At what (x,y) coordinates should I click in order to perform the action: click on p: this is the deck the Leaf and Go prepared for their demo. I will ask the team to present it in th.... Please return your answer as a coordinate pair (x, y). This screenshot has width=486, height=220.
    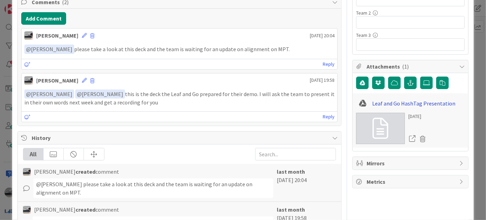
    Looking at the image, I should click on (179, 98).